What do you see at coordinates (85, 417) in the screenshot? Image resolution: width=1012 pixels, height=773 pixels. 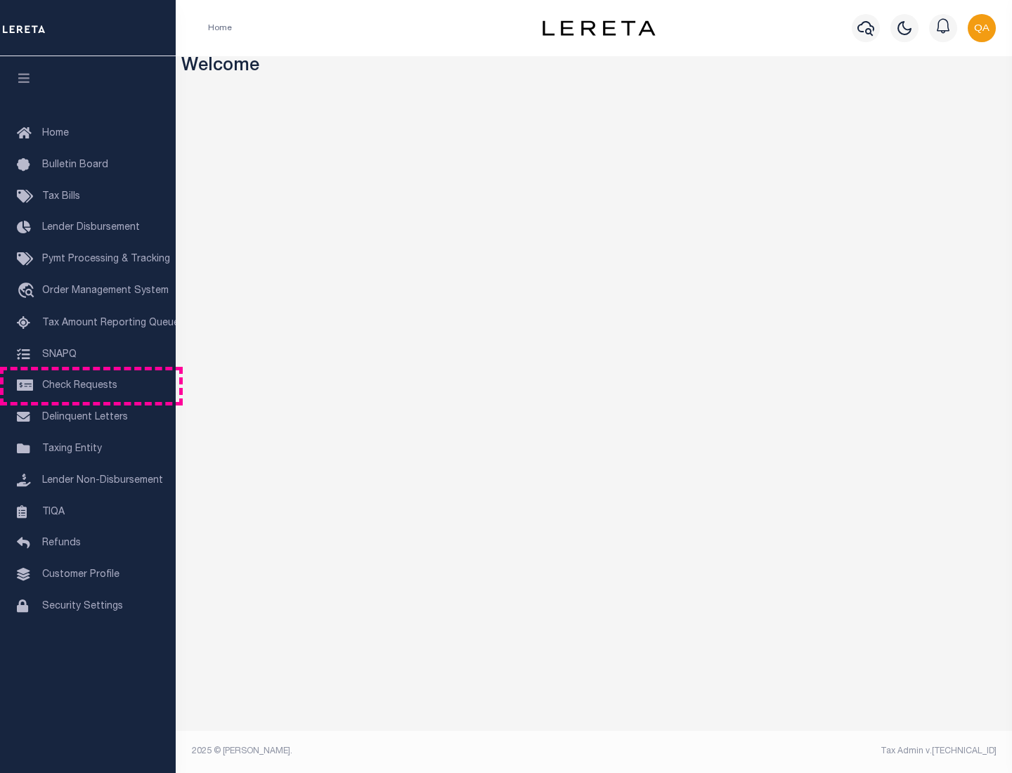 I see `span: Delinquent Letters` at bounding box center [85, 417].